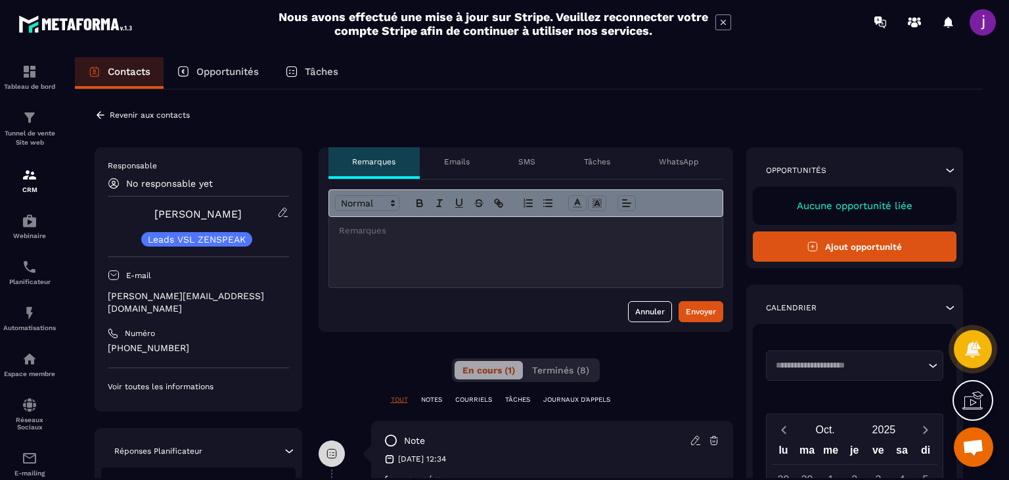 The width and height of the screenshot is (1009, 480). I want to click on span: En cours (1), so click(489, 370).